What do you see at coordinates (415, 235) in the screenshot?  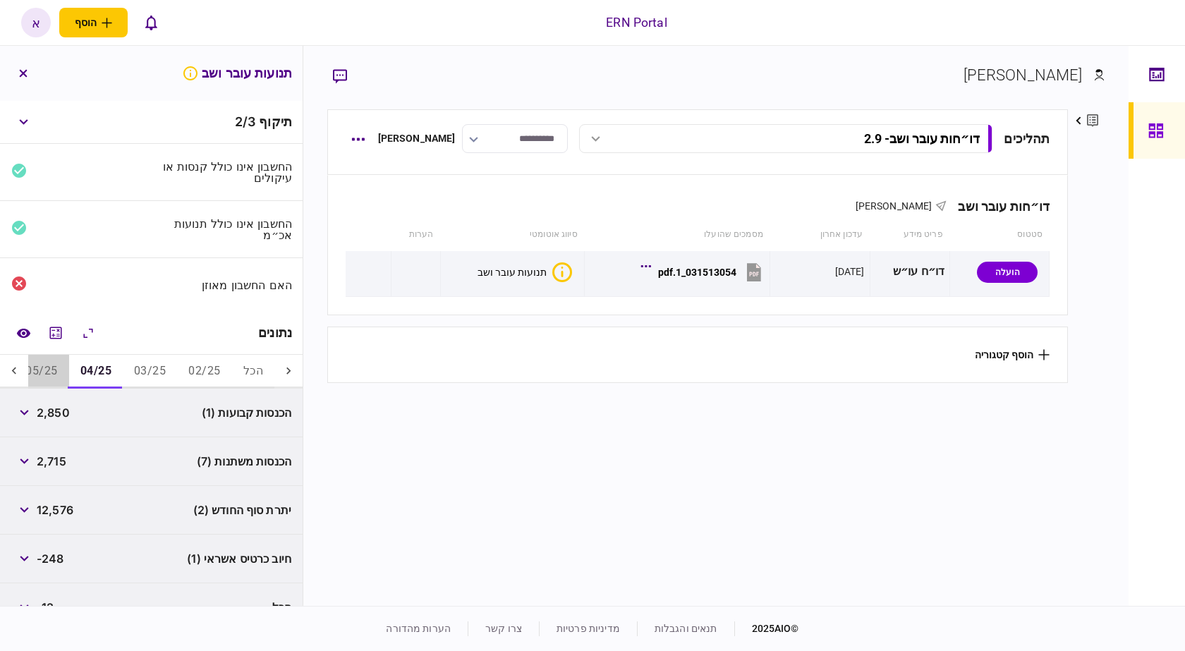 I see `th: הערות` at bounding box center [415, 235].